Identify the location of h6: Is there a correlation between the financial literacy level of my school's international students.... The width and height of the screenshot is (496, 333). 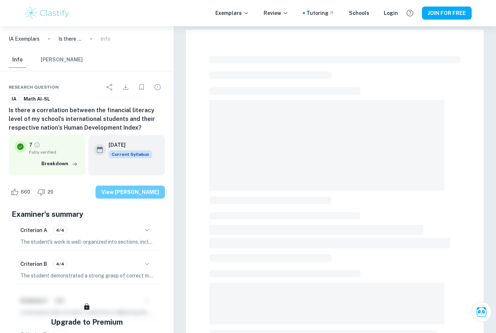
(87, 119).